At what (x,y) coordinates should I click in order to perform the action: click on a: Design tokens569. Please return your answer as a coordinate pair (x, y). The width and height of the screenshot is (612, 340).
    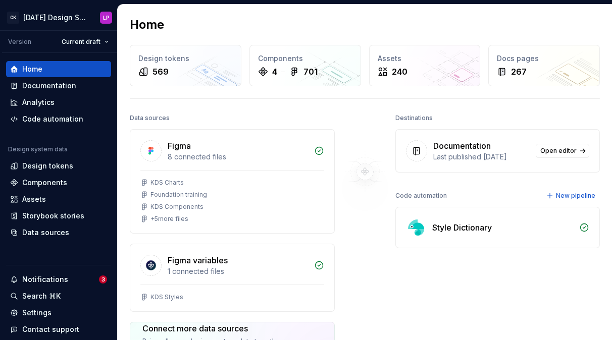
    Looking at the image, I should click on (185, 66).